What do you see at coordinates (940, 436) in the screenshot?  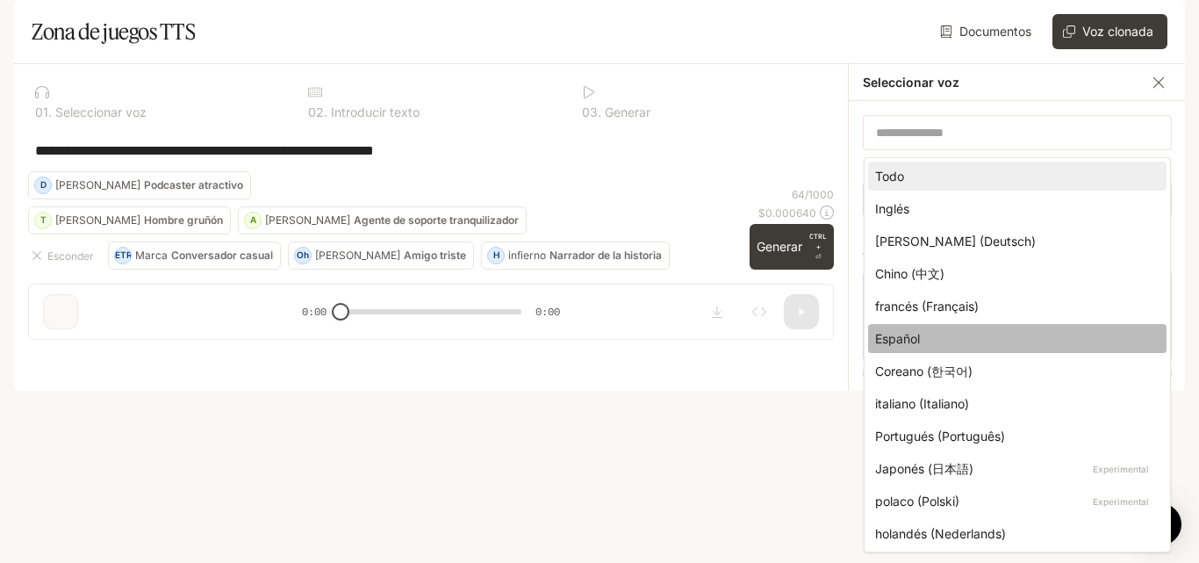 I see `font: Portugués (Português)` at bounding box center [940, 436].